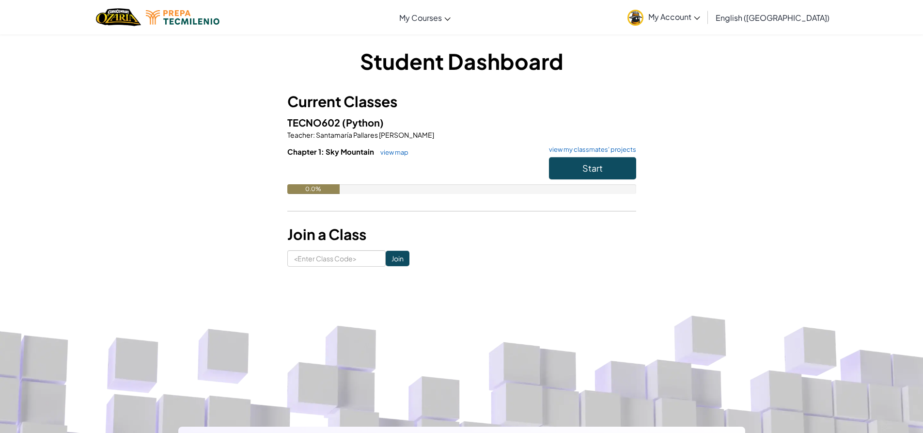 The image size is (923, 433). Describe the element at coordinates (462, 101) in the screenshot. I see `h3: Current Classes` at that location.